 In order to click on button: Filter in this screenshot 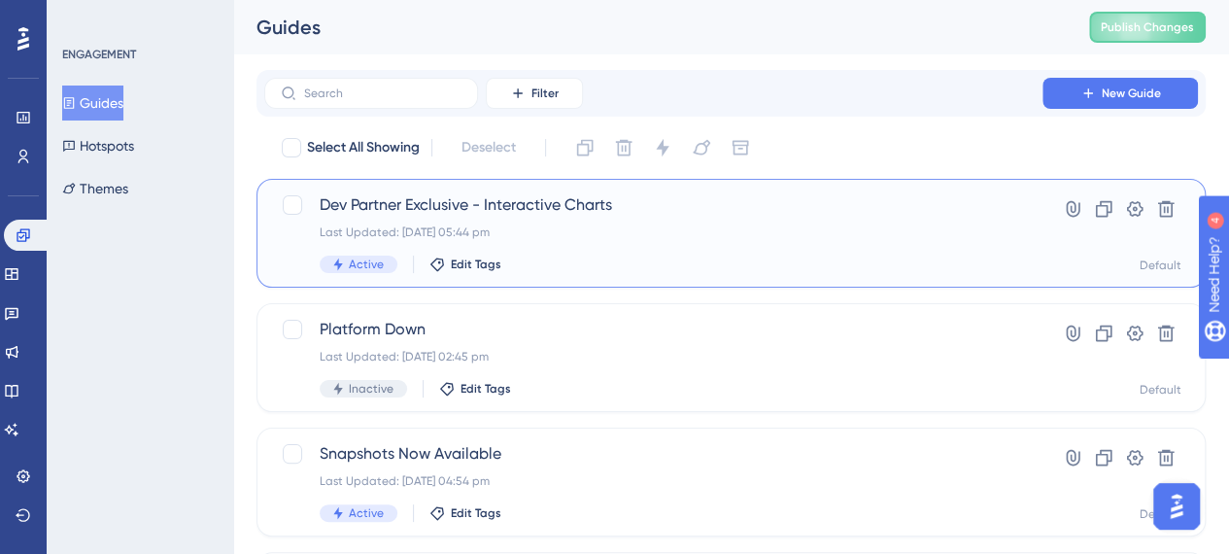, I will do `click(534, 93)`.